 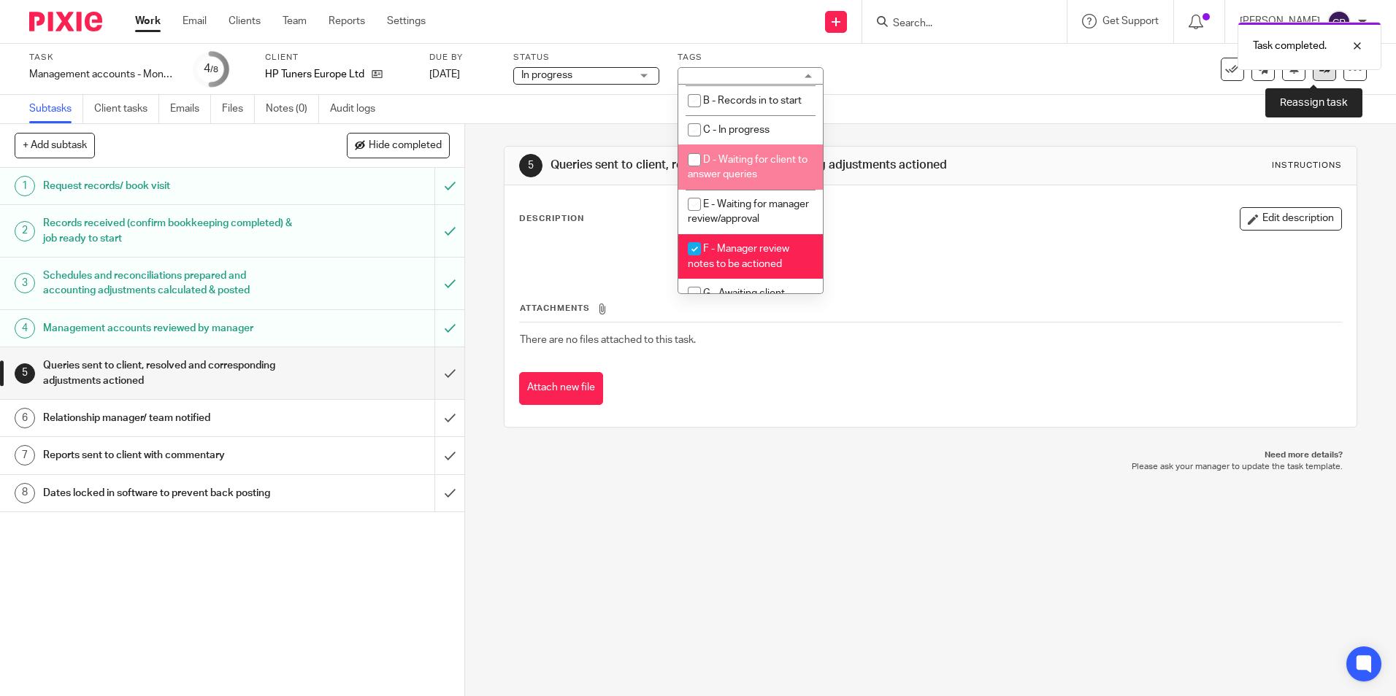 What do you see at coordinates (752, 101) in the screenshot?
I see `span: B - Records in to start` at bounding box center [752, 101].